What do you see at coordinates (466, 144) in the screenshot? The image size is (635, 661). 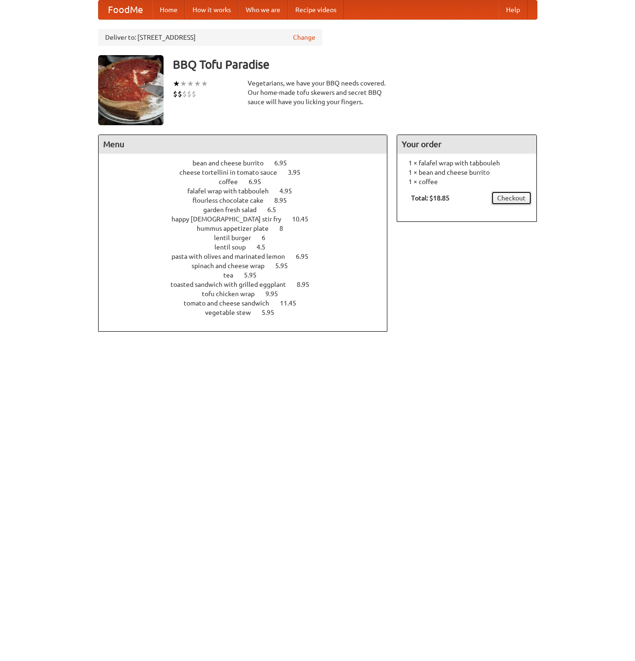 I see `h4: Your order` at bounding box center [466, 144].